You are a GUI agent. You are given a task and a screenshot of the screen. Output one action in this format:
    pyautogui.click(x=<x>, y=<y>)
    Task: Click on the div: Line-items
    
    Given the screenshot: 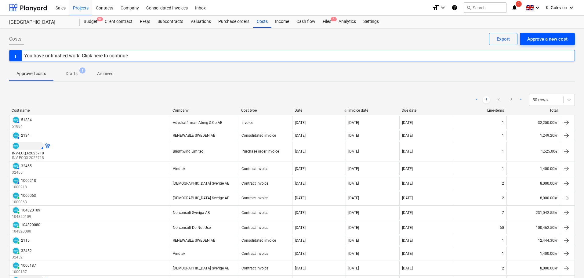 What is the action you would take?
    pyautogui.click(x=480, y=110)
    